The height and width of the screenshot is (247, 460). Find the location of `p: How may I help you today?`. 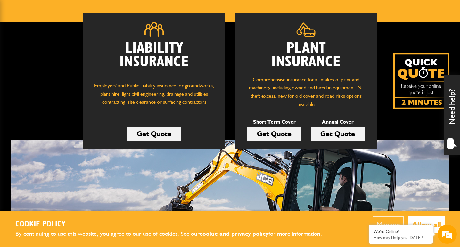

p: How may I help you today? is located at coordinates (401, 237).